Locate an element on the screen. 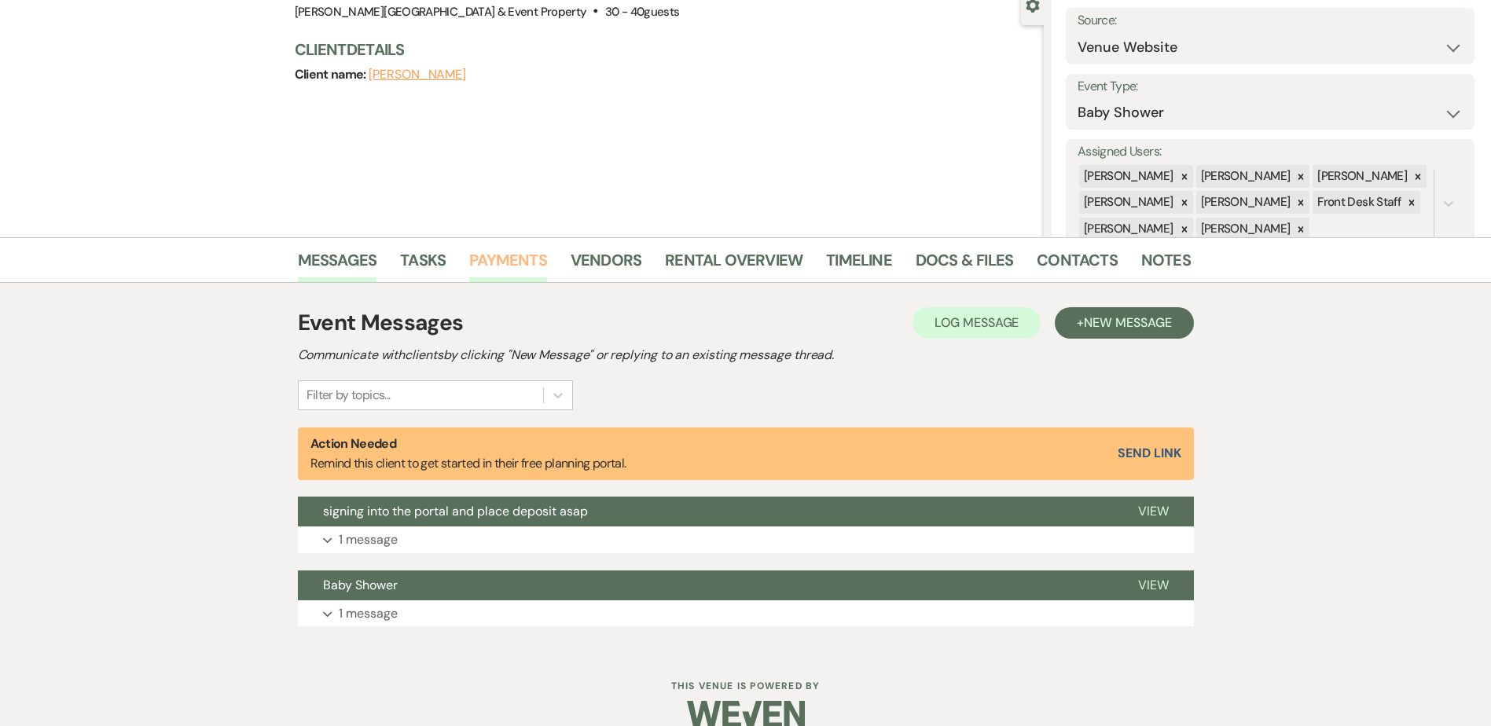 Image resolution: width=1491 pixels, height=726 pixels. h3: Client Details is located at coordinates (661, 50).